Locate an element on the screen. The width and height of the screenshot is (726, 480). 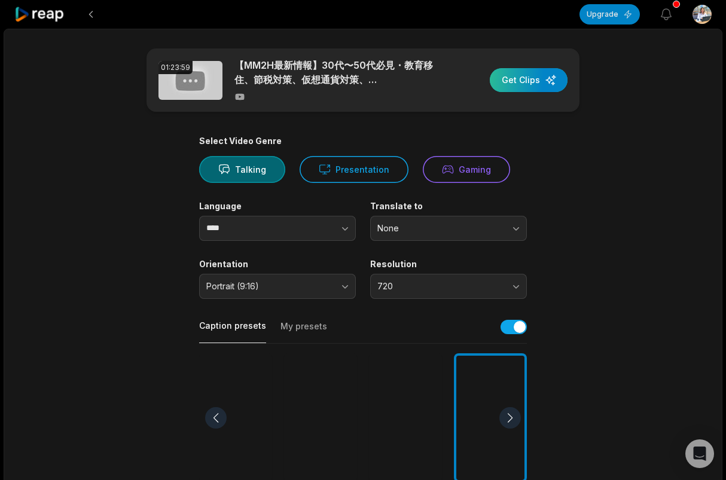
button: Caption presets is located at coordinates (233, 331).